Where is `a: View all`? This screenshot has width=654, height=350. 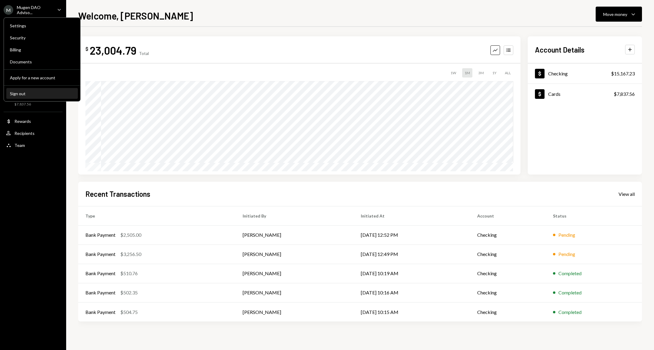 a: View all is located at coordinates (627, 194).